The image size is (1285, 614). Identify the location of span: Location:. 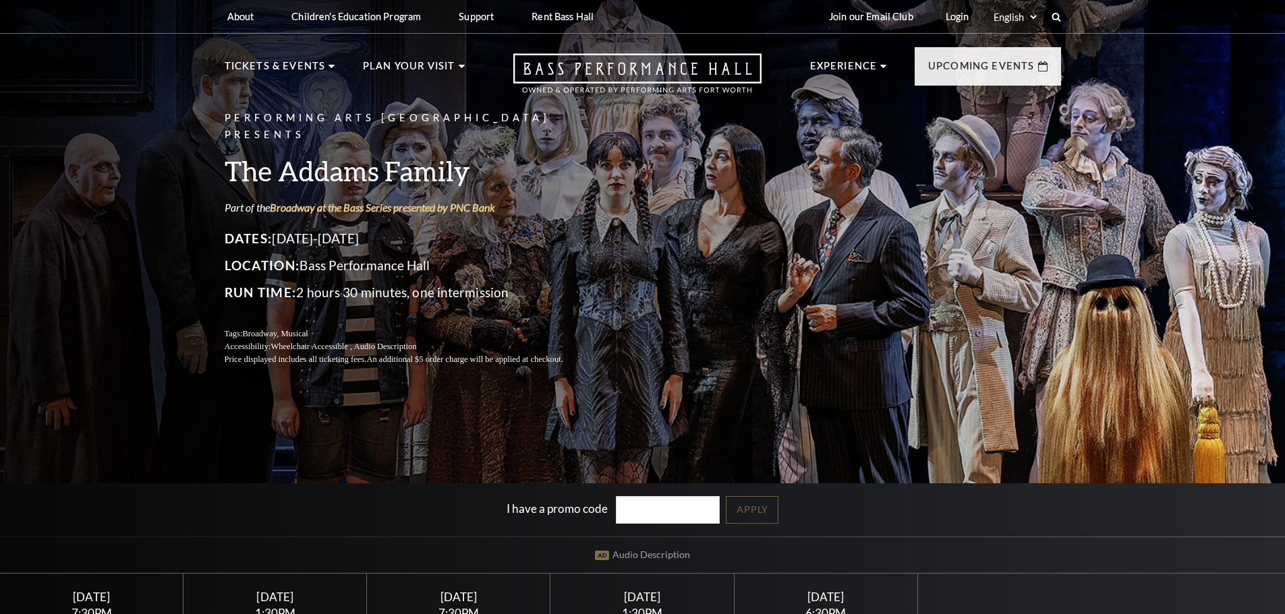
(262, 265).